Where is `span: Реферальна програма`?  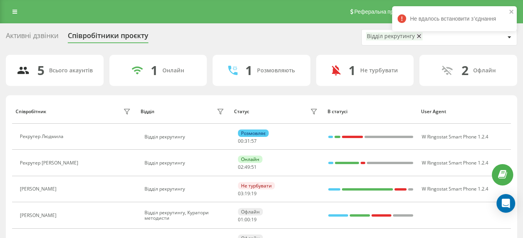
span: Реферальна програма is located at coordinates (383, 12).